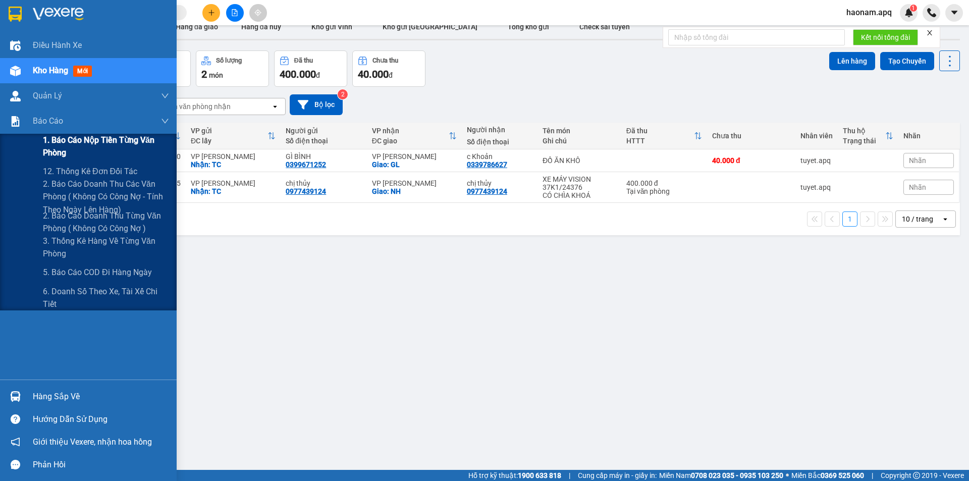 The image size is (969, 481). I want to click on button: Số lượng2món, so click(232, 69).